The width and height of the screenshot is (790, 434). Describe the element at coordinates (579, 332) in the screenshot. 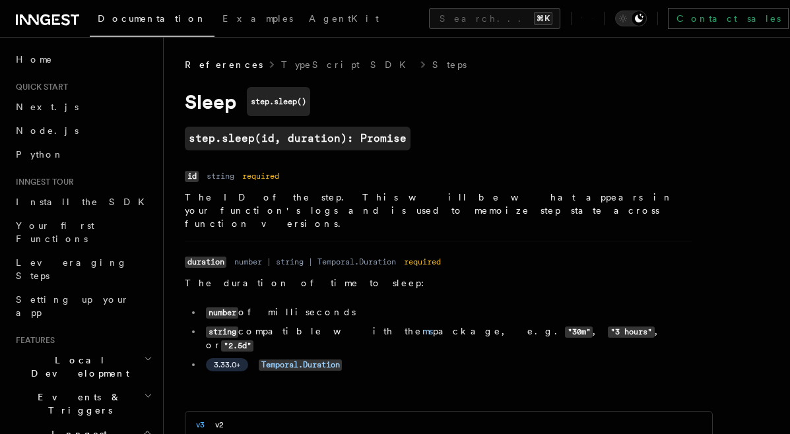

I see `code: "30m"` at that location.